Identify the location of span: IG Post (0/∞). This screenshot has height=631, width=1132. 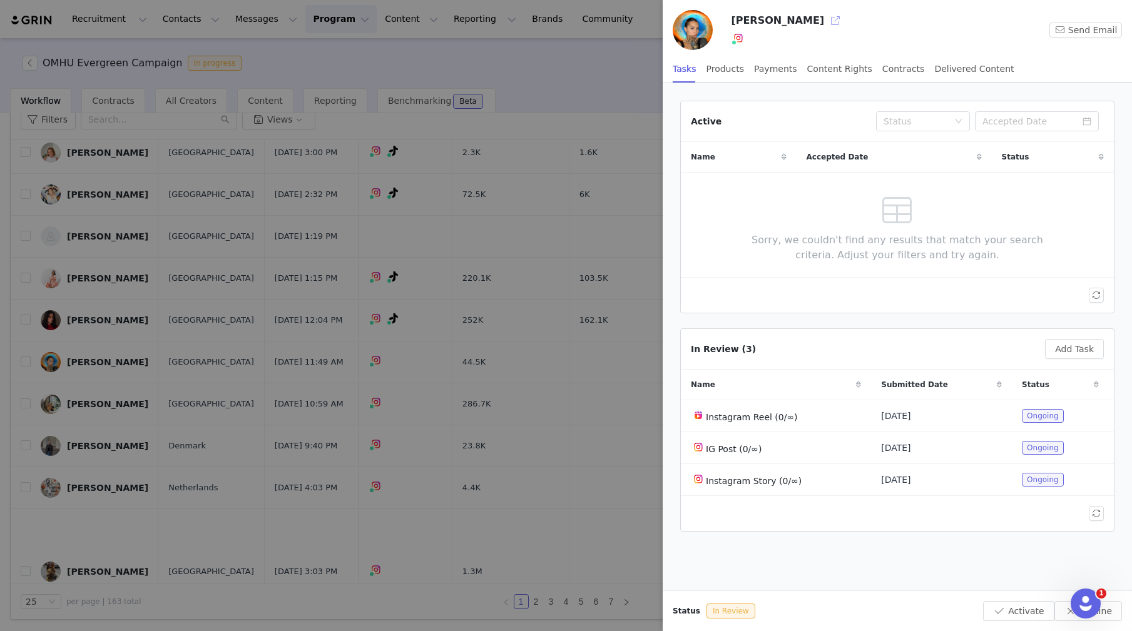
(733, 449).